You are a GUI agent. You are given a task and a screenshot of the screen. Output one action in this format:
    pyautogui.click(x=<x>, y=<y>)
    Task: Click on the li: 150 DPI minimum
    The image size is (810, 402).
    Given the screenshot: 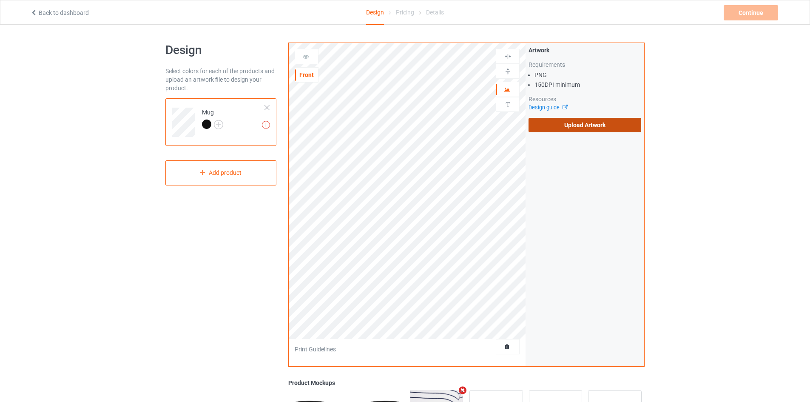 What is the action you would take?
    pyautogui.click(x=588, y=85)
    